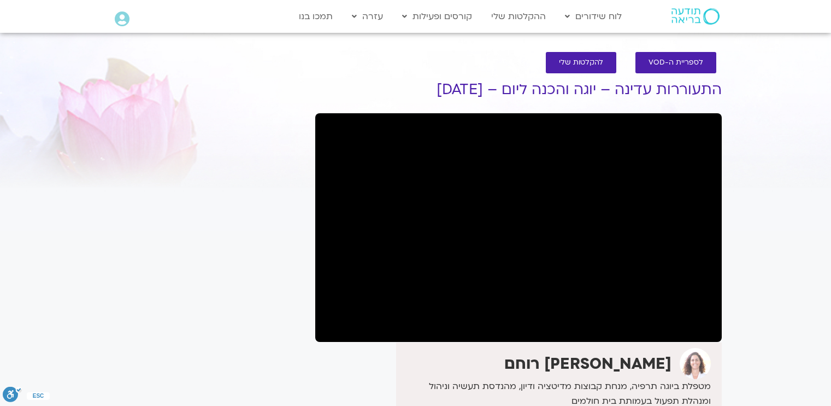 This screenshot has width=831, height=406. I want to click on a: תמכו בנו, so click(316, 16).